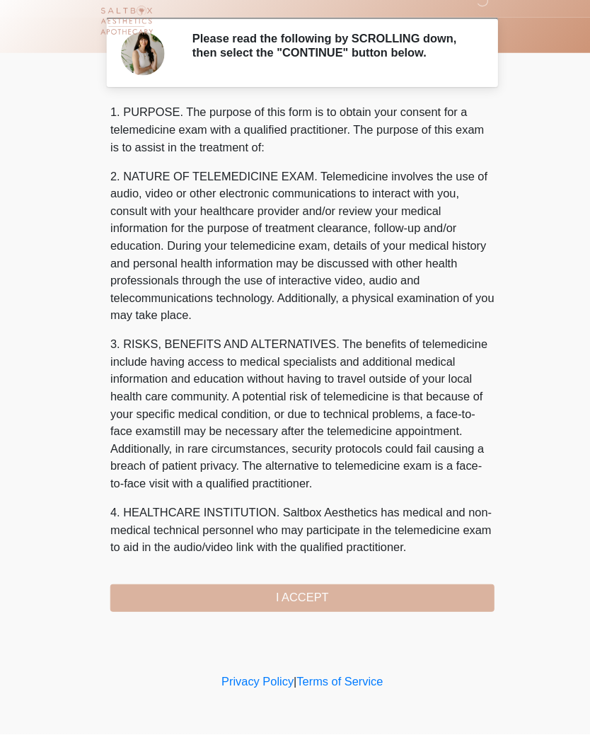 The width and height of the screenshot is (590, 735). I want to click on p: 3. RISKS, BENEFITS AND ALTERNATIVES. The benefits of telemedicine include having access to medica..., so click(295, 422).